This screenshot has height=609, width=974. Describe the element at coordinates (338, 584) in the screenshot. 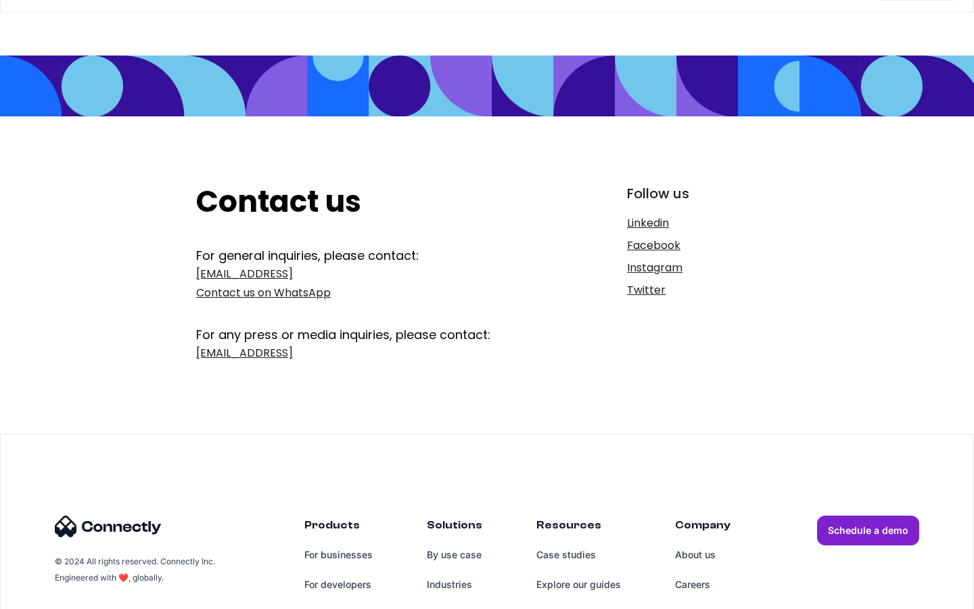

I see `a: For developers` at that location.